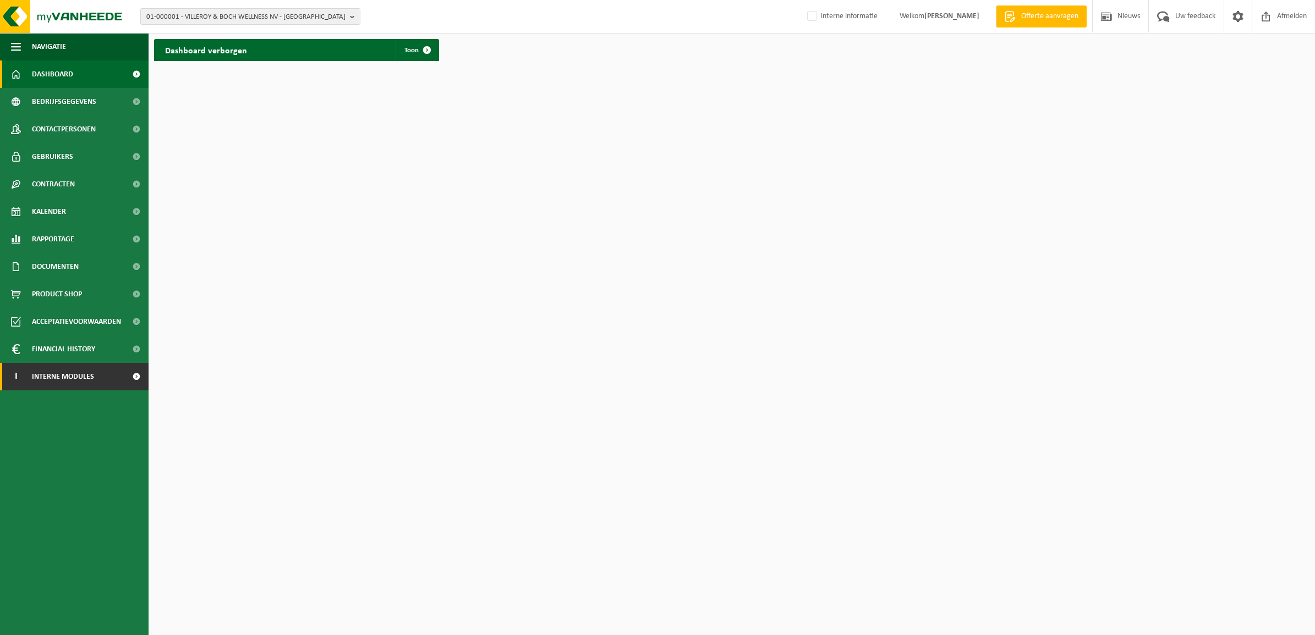 This screenshot has width=1315, height=635. Describe the element at coordinates (57, 294) in the screenshot. I see `span: Product Shop` at that location.